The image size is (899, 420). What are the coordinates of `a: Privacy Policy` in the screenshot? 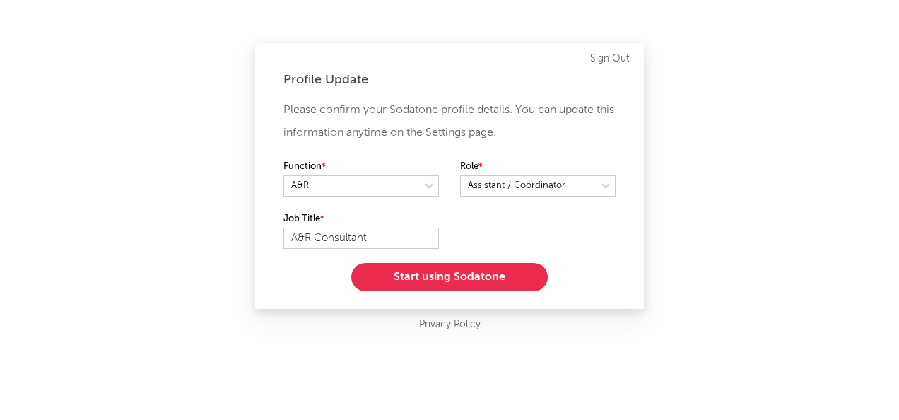 It's located at (450, 324).